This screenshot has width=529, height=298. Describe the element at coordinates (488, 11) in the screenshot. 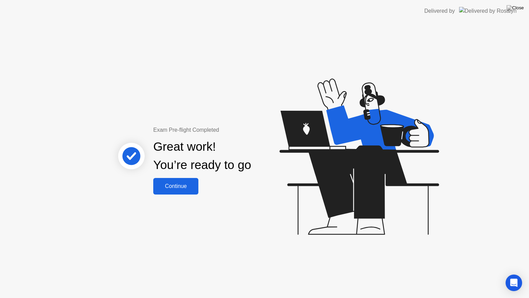

I see `img: Delivered by Rosalyn` at that location.